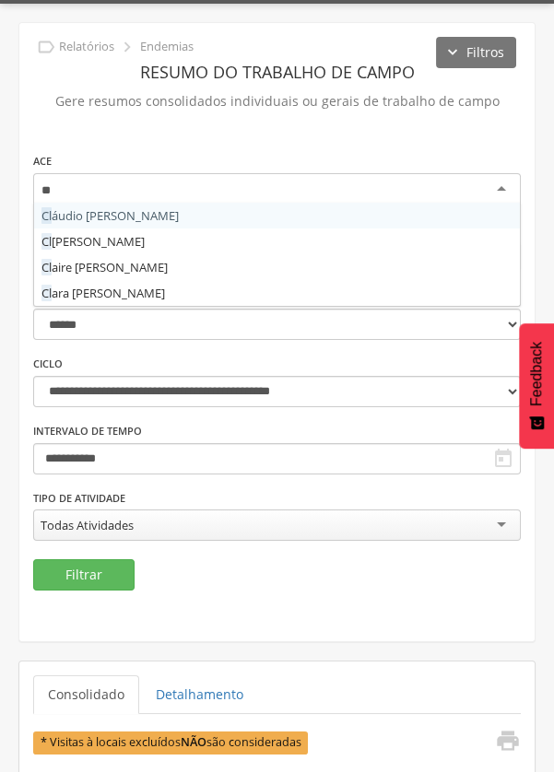 This screenshot has height=772, width=554. Describe the element at coordinates (79, 498) in the screenshot. I see `label: Tipo de Atividade` at that location.